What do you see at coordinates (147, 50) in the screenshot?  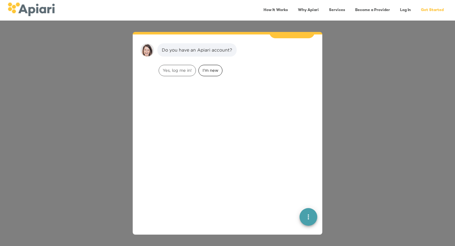 I see `img: amy.37686e0395c82528988e.png` at bounding box center [147, 50].